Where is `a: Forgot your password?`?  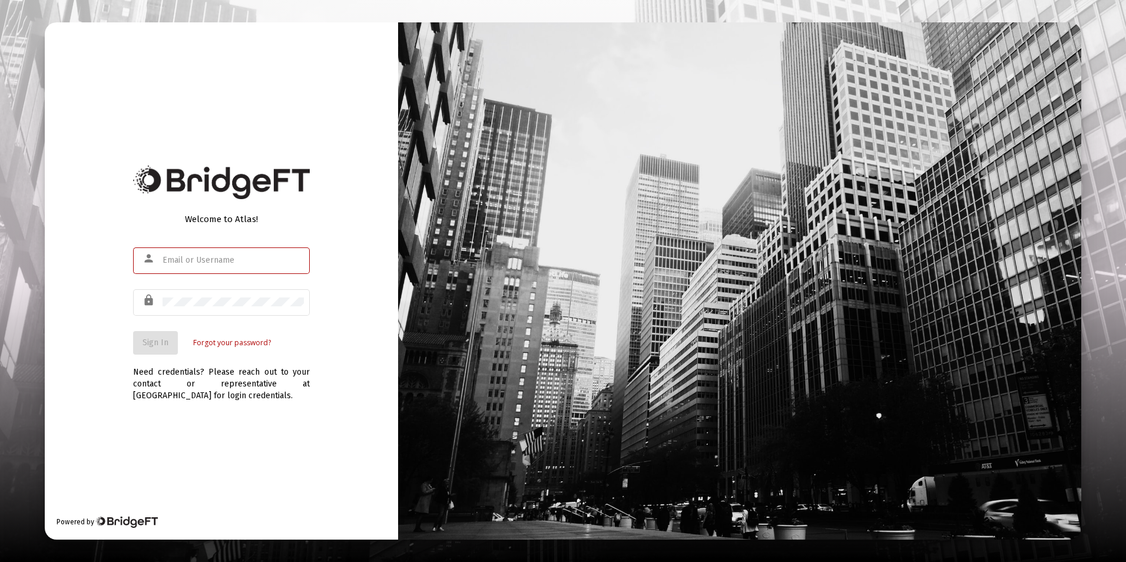
a: Forgot your password? is located at coordinates (232, 343).